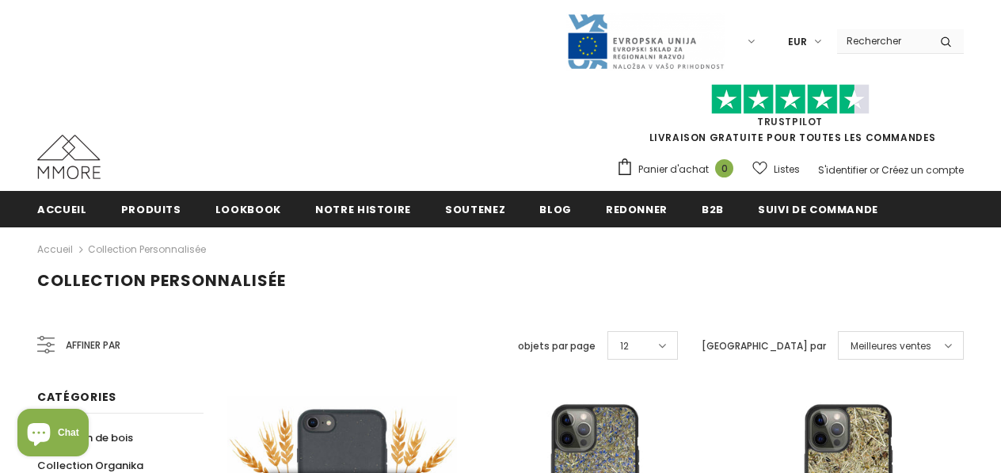 The height and width of the screenshot is (473, 1001). What do you see at coordinates (637, 209) in the screenshot?
I see `span: Redonner` at bounding box center [637, 209].